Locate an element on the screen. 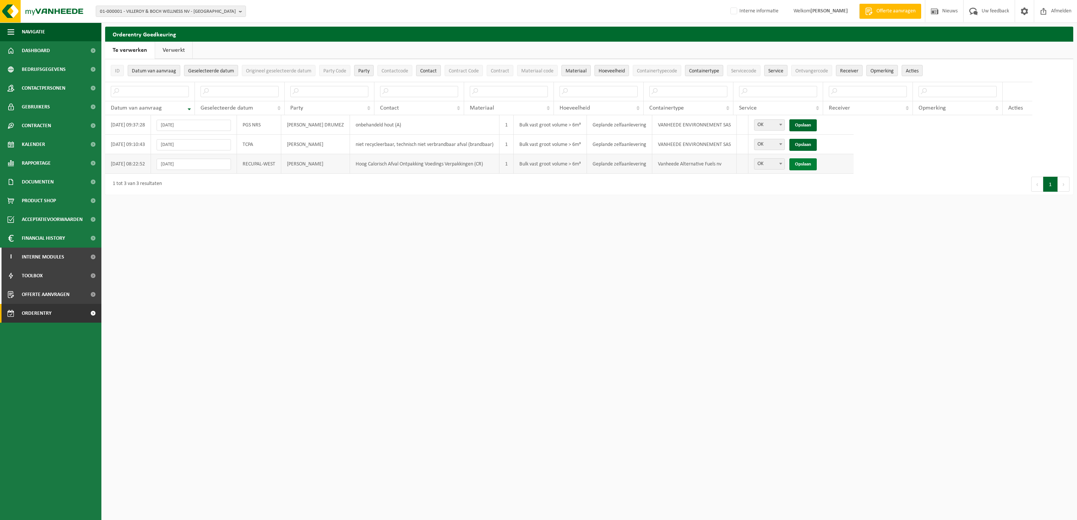 The width and height of the screenshot is (1077, 520). button: ContactcodeContactcode: Activate to sort is located at coordinates (394, 71).